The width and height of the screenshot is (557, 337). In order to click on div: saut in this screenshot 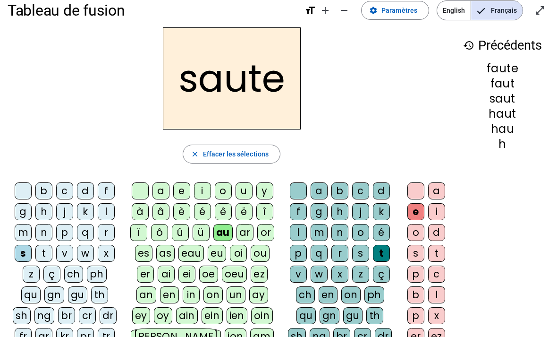, I will do `click(503, 99)`.